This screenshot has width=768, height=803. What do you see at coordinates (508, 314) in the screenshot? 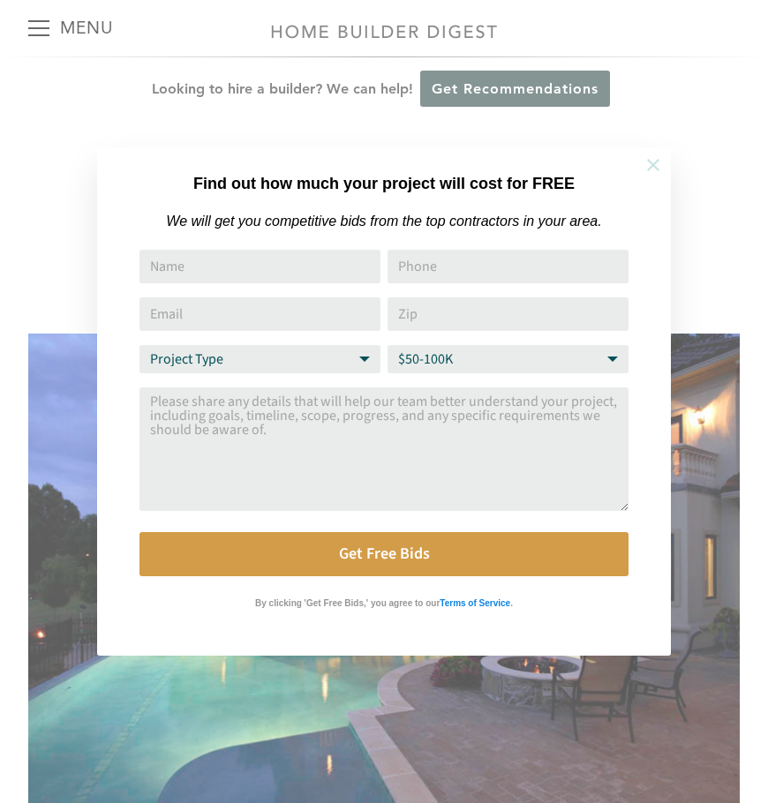
I see `input: Zip` at bounding box center [508, 314].